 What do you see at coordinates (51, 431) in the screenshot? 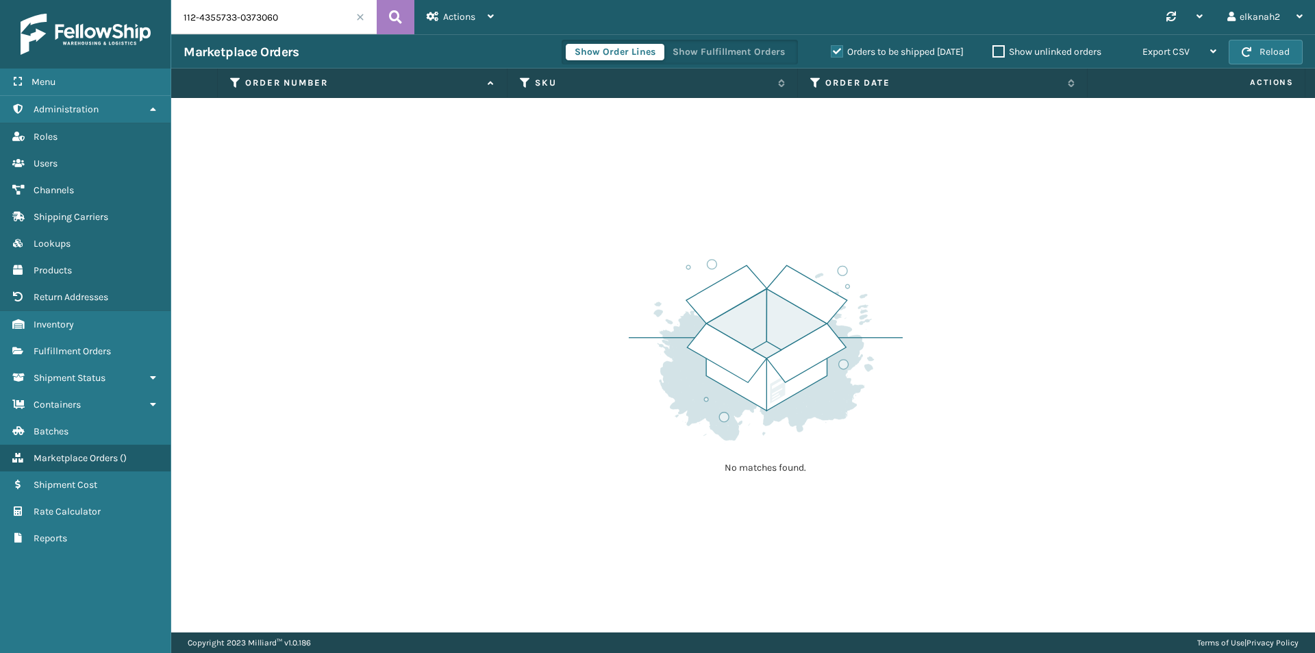
I see `span: Batches` at bounding box center [51, 431].